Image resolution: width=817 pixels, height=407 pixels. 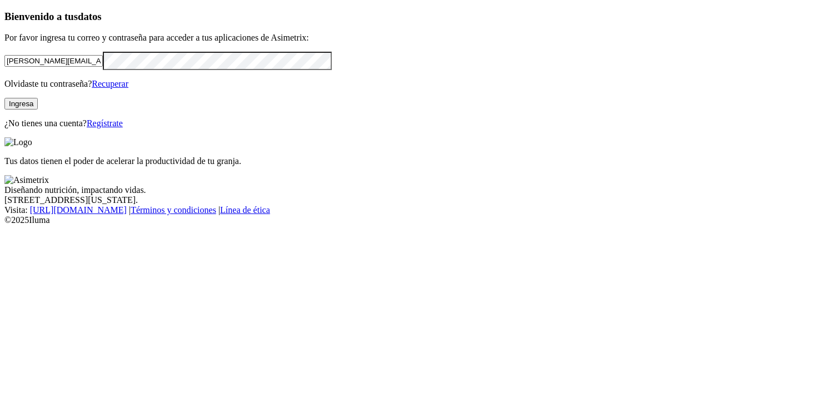 I want to click on img: Logo, so click(x=18, y=142).